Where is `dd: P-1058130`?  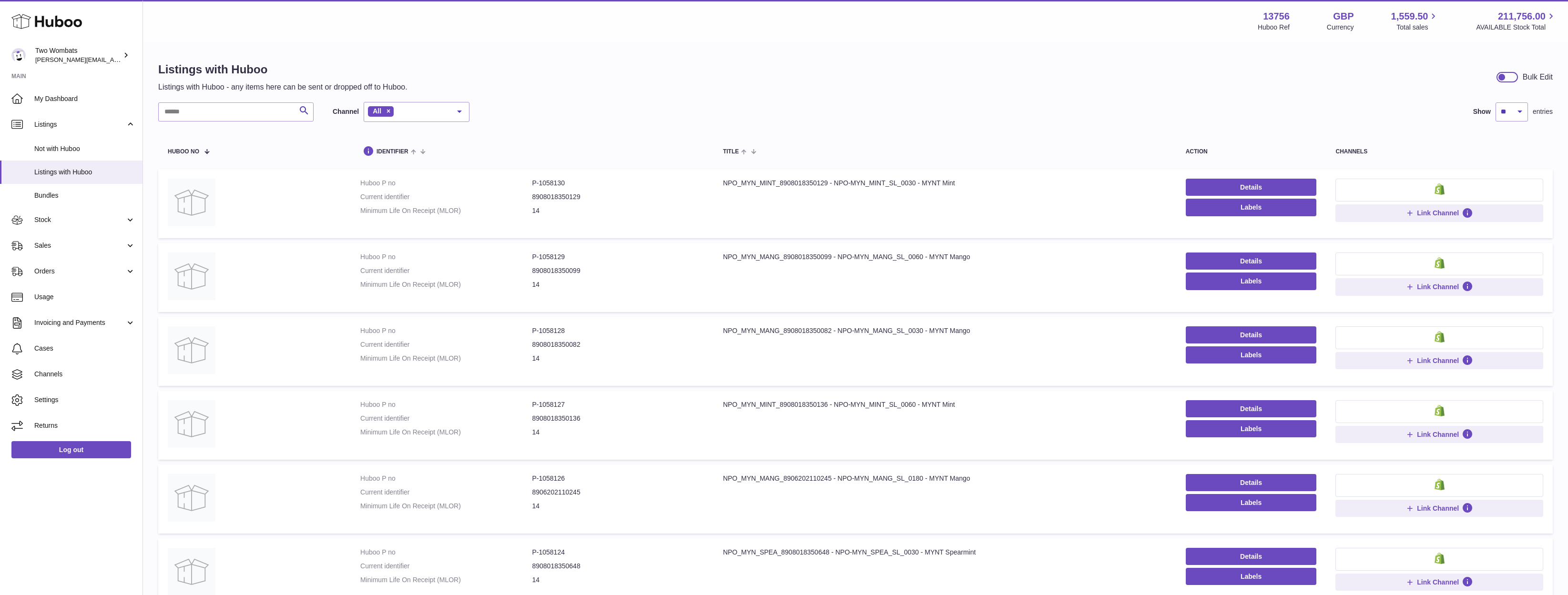 dd: P-1058130 is located at coordinates (618, 183).